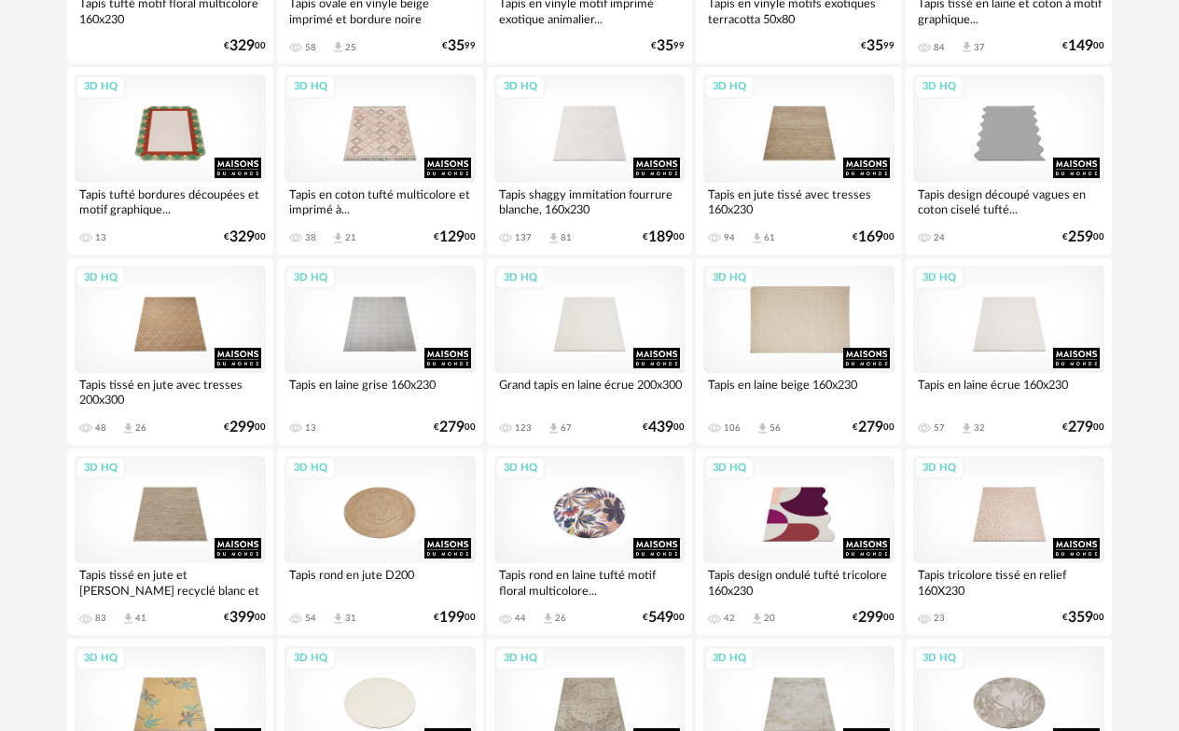 The height and width of the screenshot is (731, 1179). Describe the element at coordinates (170, 392) in the screenshot. I see `div: Tapis tissé en jute avec tresses 200x300` at that location.